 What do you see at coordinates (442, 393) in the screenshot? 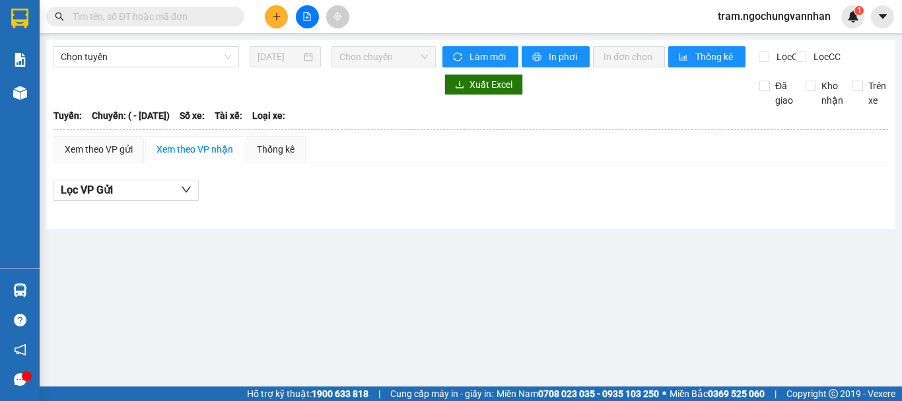
I see `span: Cung cấp máy in - giấy in:` at bounding box center [442, 393].